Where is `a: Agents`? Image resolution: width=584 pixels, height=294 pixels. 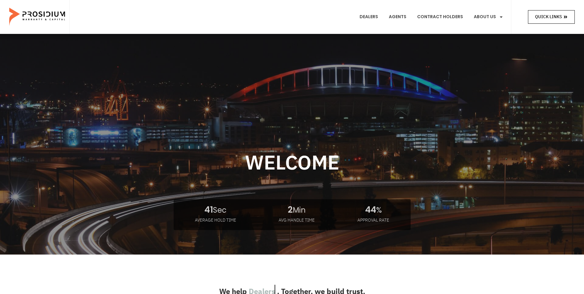 a: Agents is located at coordinates (398, 17).